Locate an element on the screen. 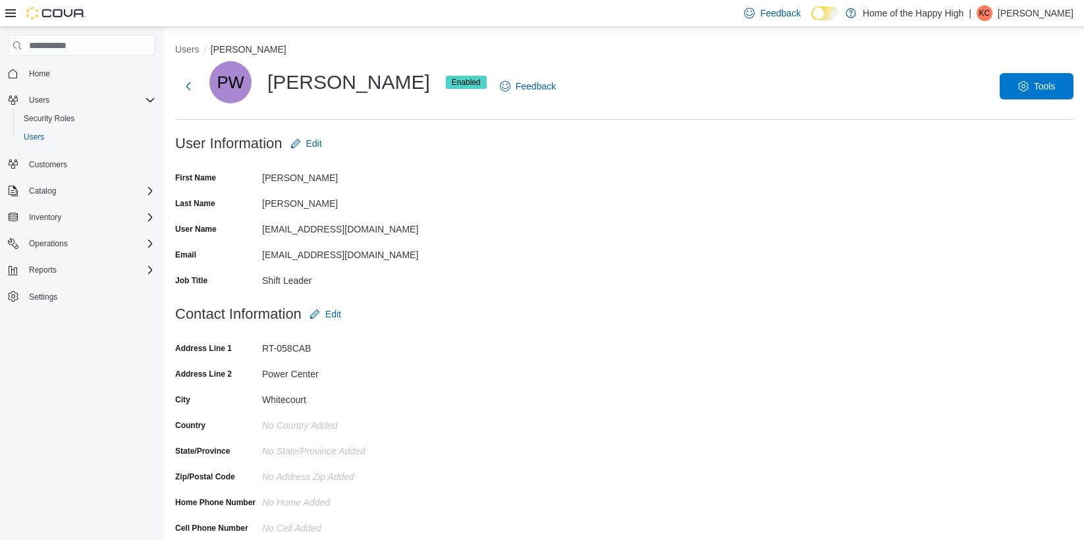 The image size is (1084, 540). label: User Name is located at coordinates (196, 229).